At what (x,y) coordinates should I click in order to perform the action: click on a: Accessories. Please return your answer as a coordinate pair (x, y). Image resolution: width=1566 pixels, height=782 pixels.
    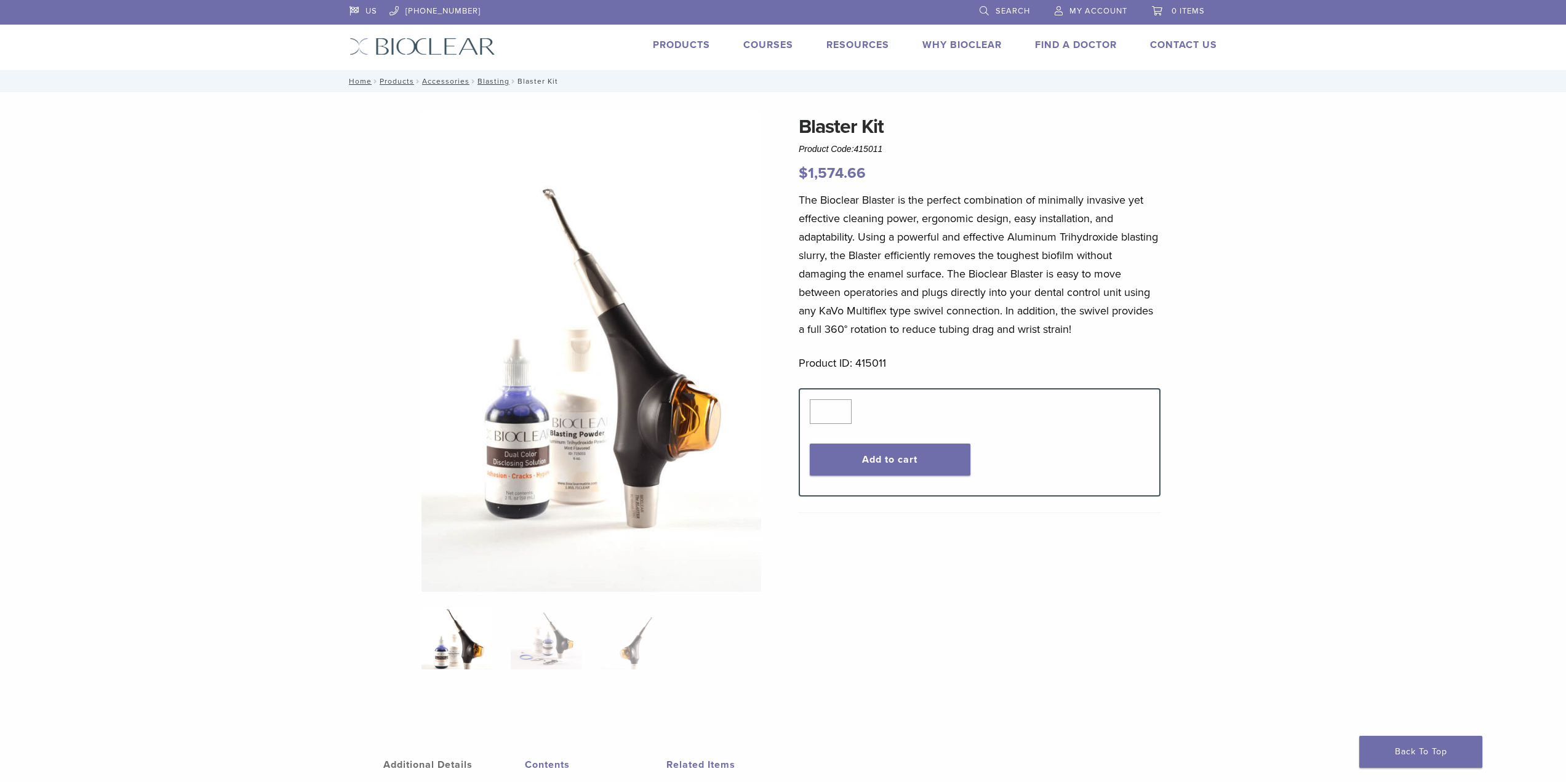
    Looking at the image, I should click on (445, 81).